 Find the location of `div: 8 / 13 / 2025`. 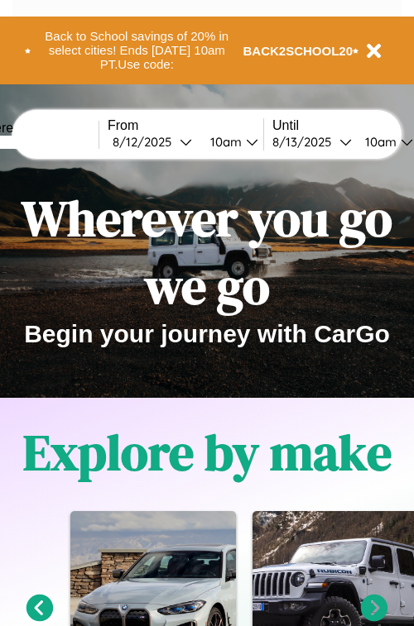

div: 8 / 13 / 2025 is located at coordinates (305, 141).